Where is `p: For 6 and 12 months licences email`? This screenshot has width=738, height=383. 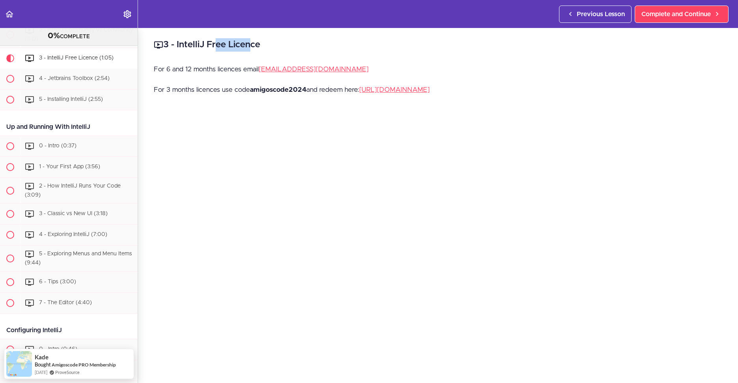 p: For 6 and 12 months licences email is located at coordinates (438, 69).